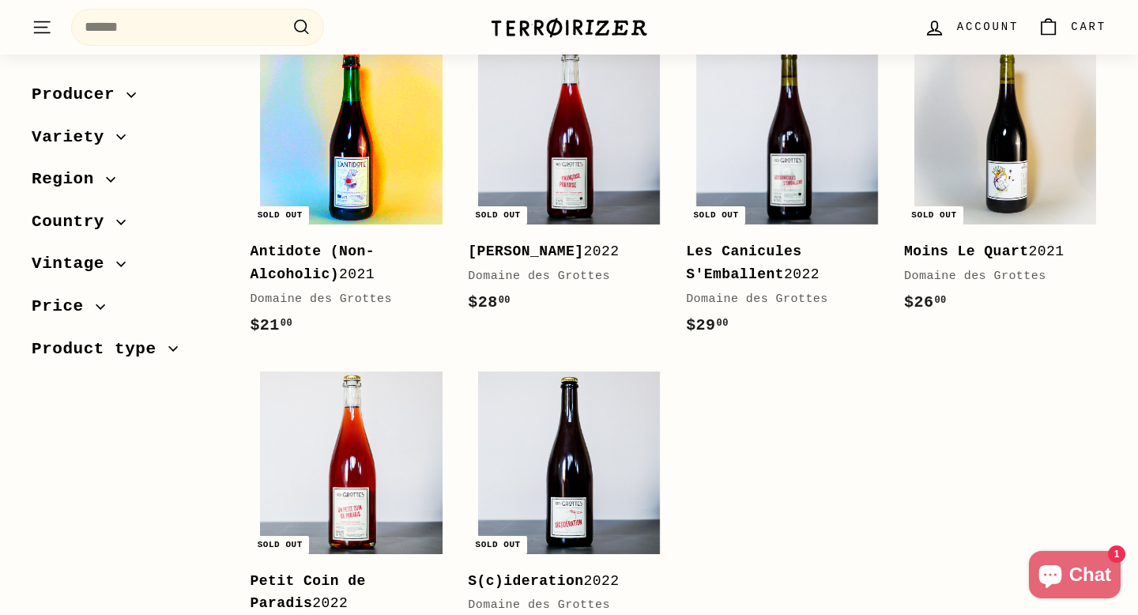 The height and width of the screenshot is (615, 1138). Describe the element at coordinates (73, 264) in the screenshot. I see `span: Vintage` at that location.